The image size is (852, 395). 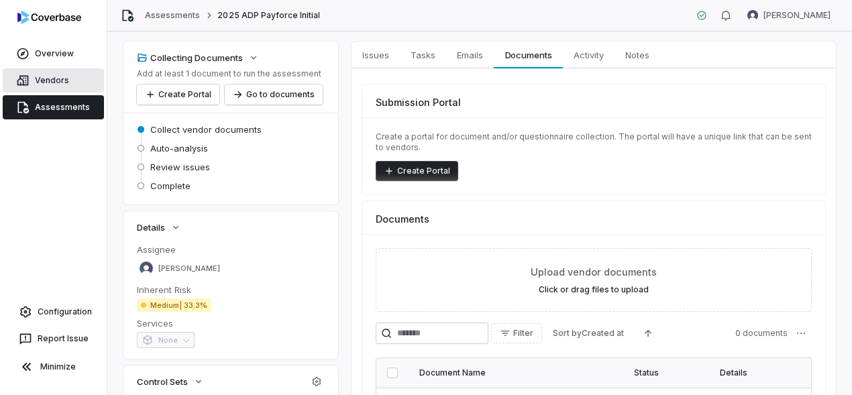 I want to click on span: Complete, so click(x=170, y=186).